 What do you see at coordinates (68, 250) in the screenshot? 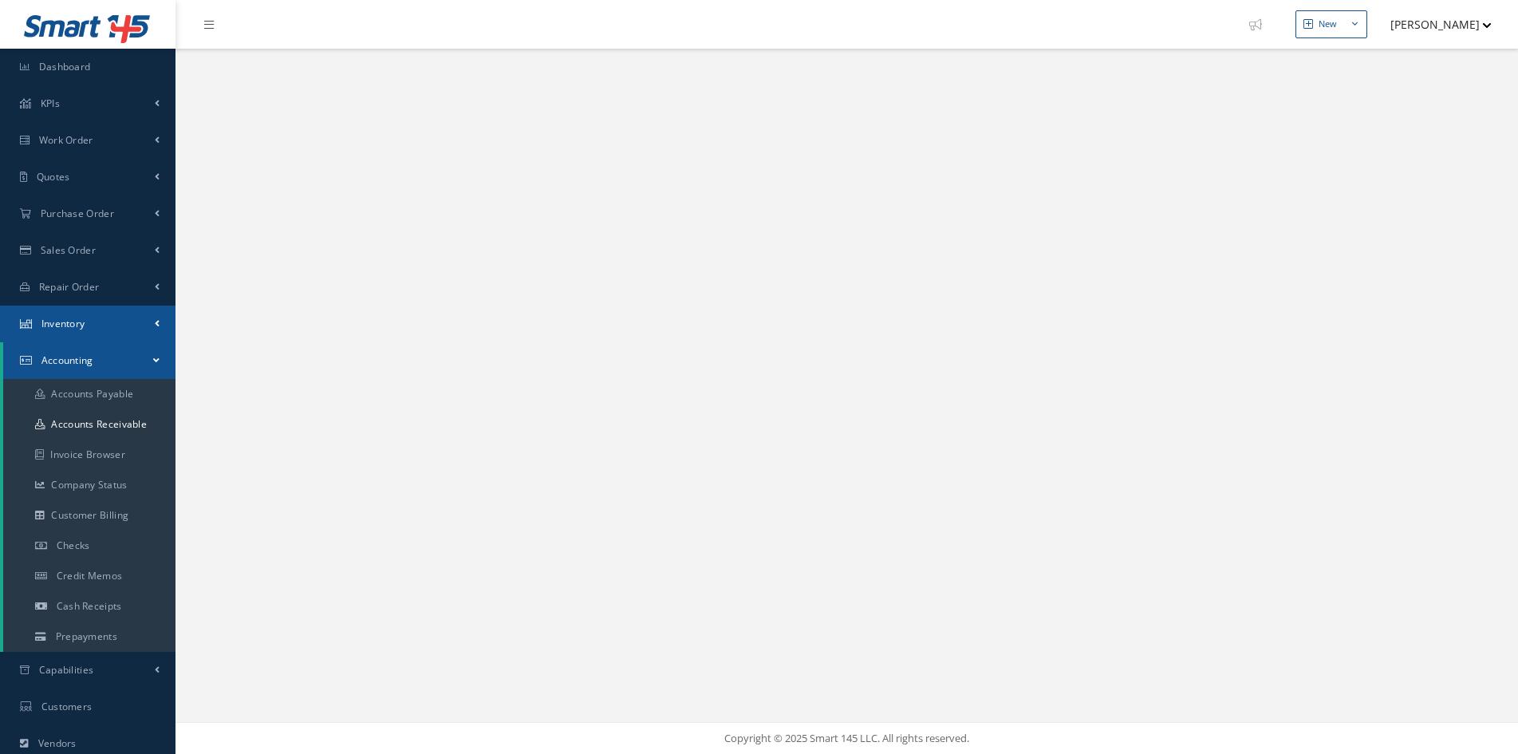
I see `span: Sales Order` at bounding box center [68, 250].